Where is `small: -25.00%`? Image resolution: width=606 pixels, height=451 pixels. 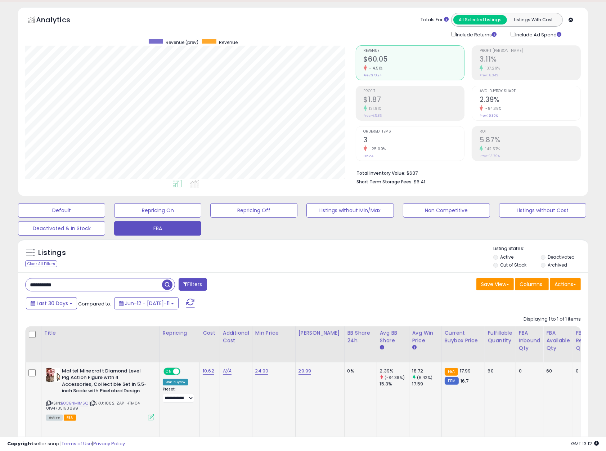
small: -25.00% is located at coordinates (376, 149).